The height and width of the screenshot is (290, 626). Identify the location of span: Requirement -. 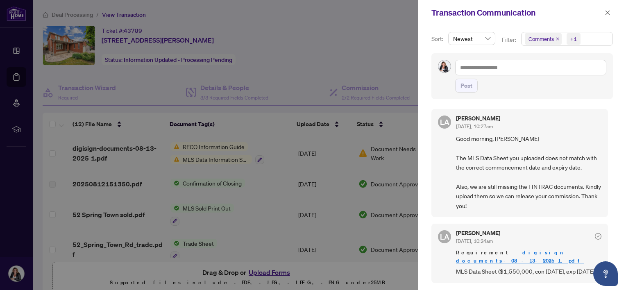
(528, 257).